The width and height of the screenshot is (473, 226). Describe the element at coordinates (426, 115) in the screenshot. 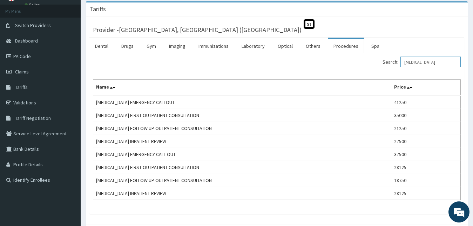

I see `td: 35000` at that location.